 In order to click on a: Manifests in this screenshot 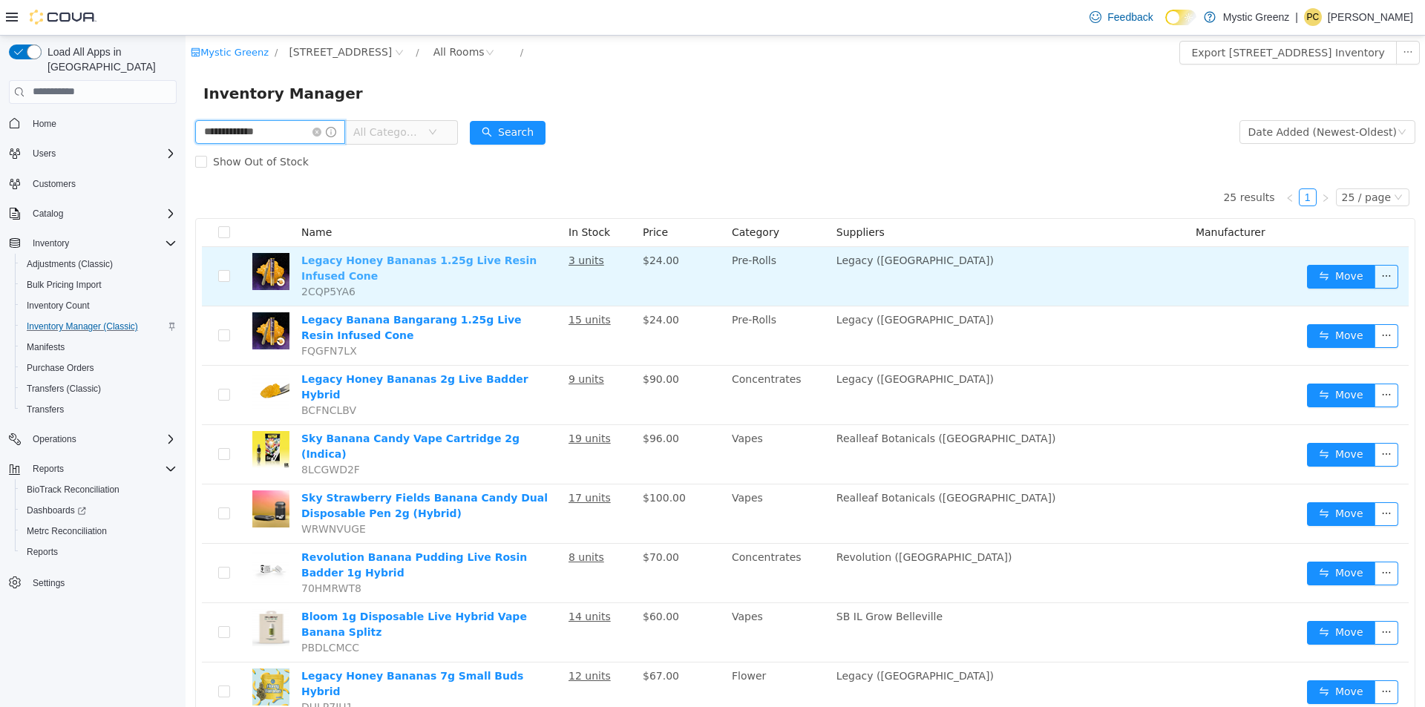, I will do `click(45, 347)`.